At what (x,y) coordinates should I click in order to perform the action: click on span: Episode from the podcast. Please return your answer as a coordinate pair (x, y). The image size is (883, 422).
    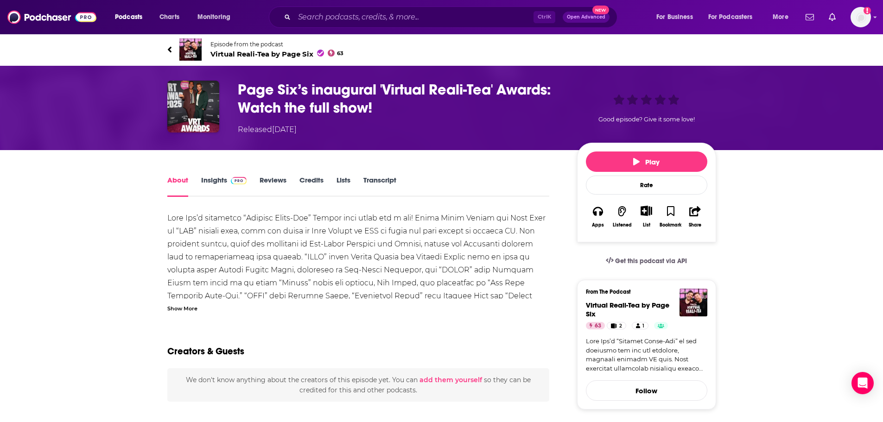
    Looking at the image, I should click on (277, 44).